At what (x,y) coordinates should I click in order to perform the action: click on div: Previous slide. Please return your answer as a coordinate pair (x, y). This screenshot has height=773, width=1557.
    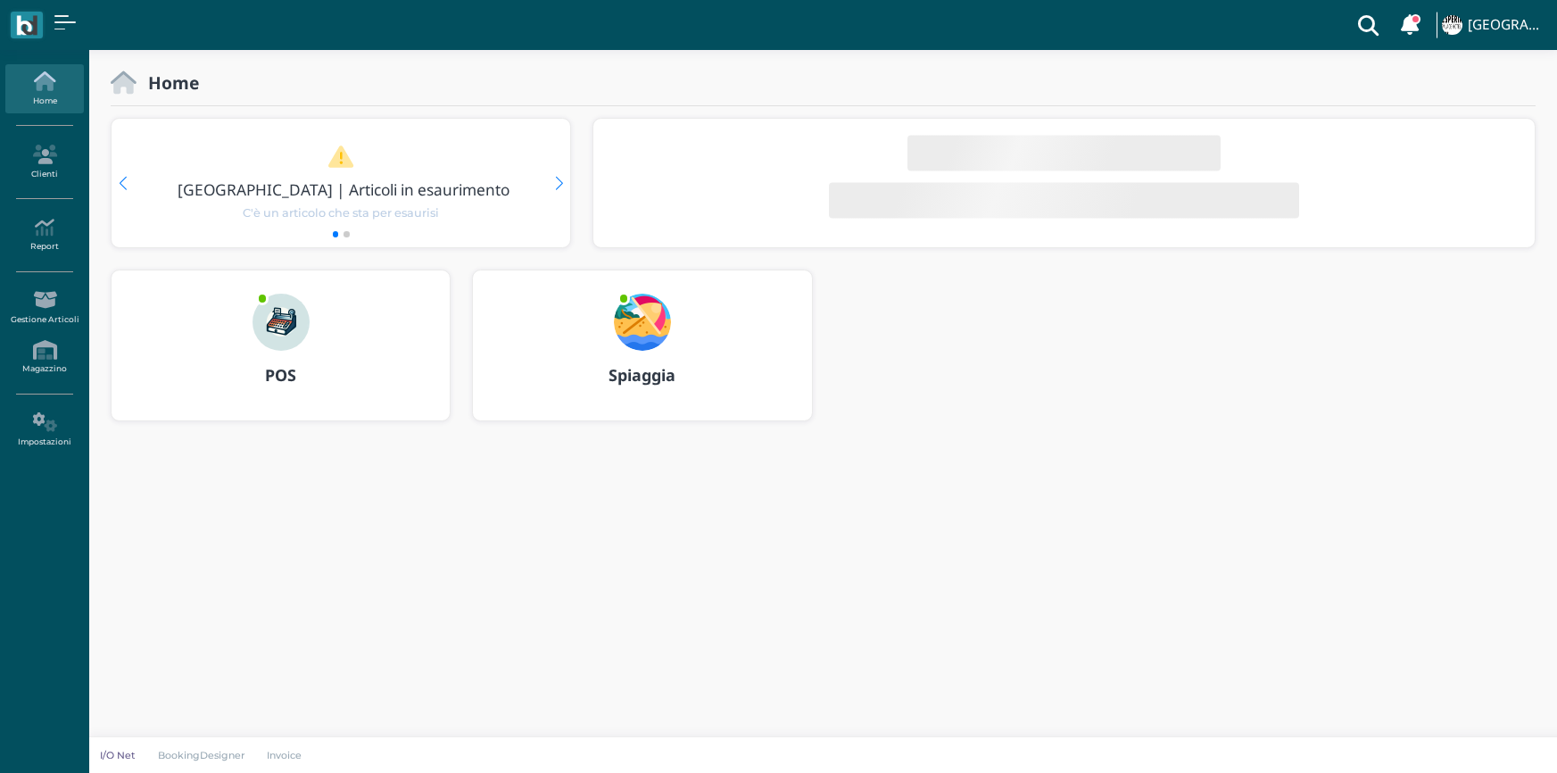
    Looking at the image, I should click on (122, 183).